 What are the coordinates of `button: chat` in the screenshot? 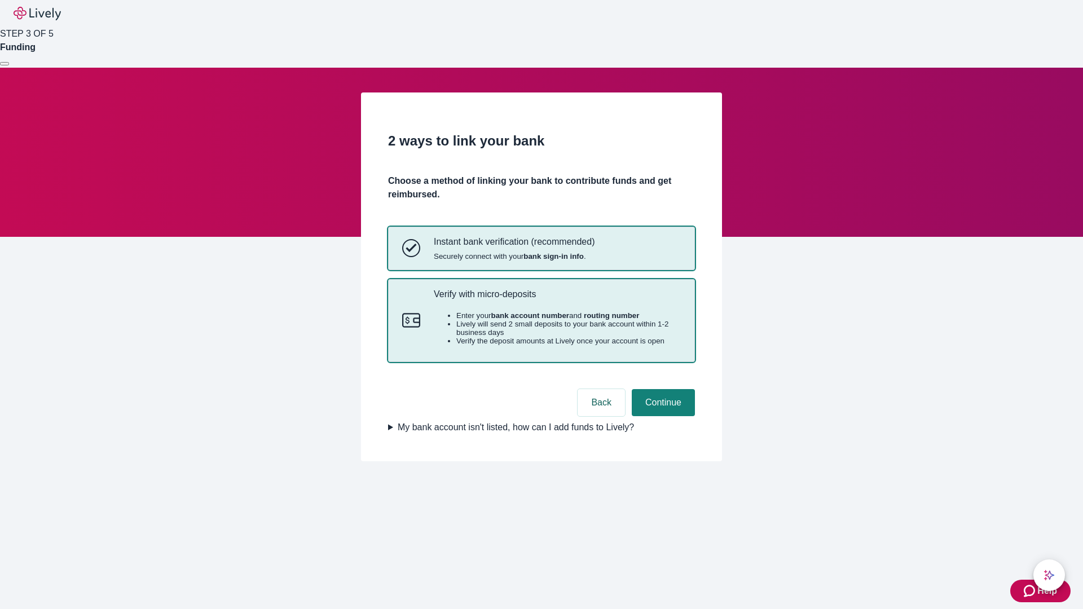 It's located at (1049, 575).